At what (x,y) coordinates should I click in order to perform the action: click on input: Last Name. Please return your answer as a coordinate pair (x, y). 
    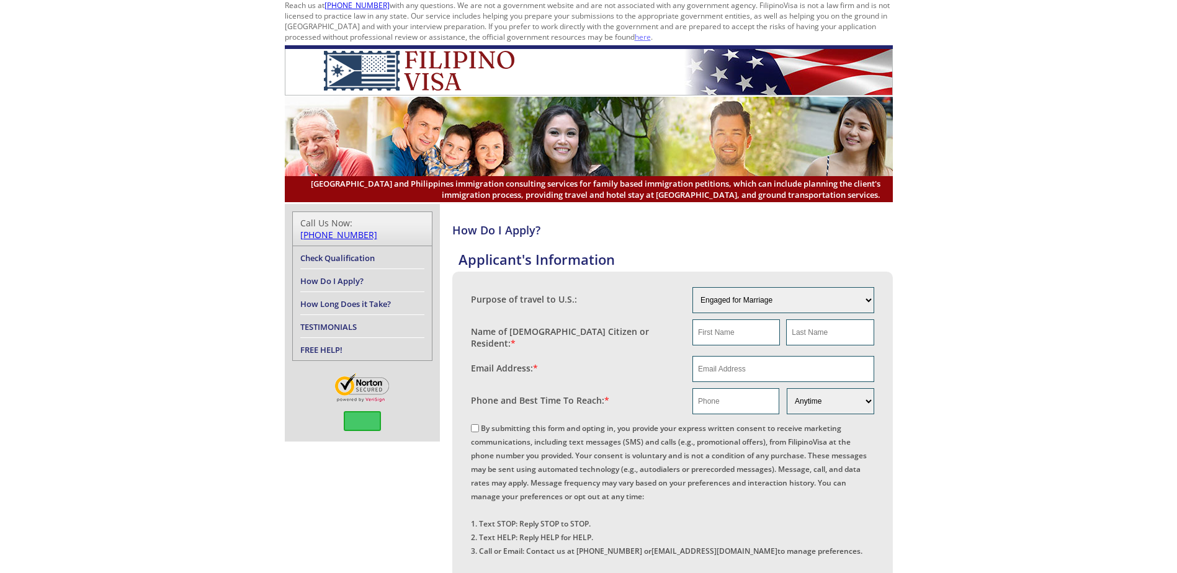
    Looking at the image, I should click on (830, 333).